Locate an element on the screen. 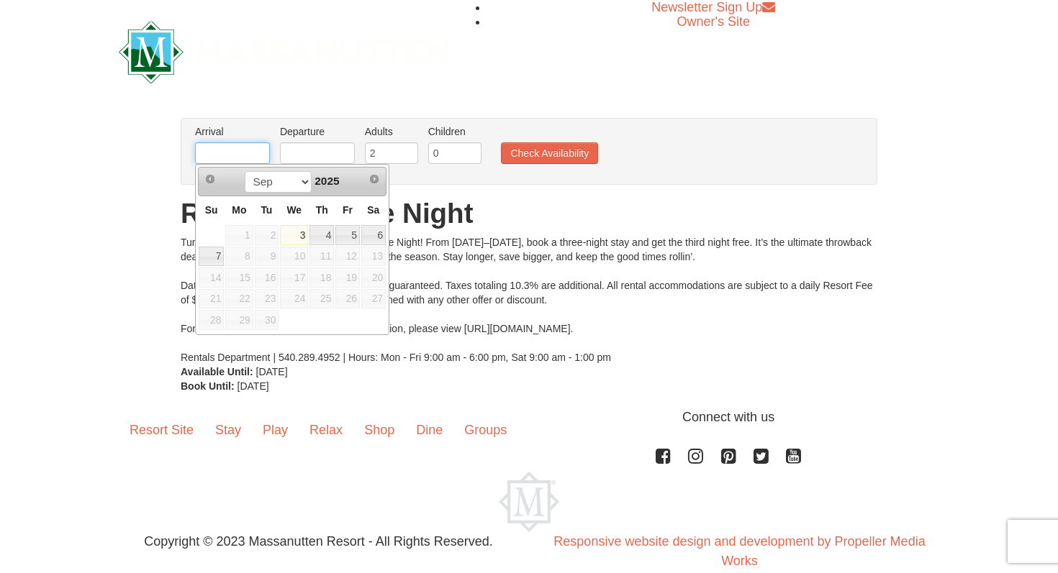 The height and width of the screenshot is (573, 1058). a: Relax is located at coordinates (326, 430).